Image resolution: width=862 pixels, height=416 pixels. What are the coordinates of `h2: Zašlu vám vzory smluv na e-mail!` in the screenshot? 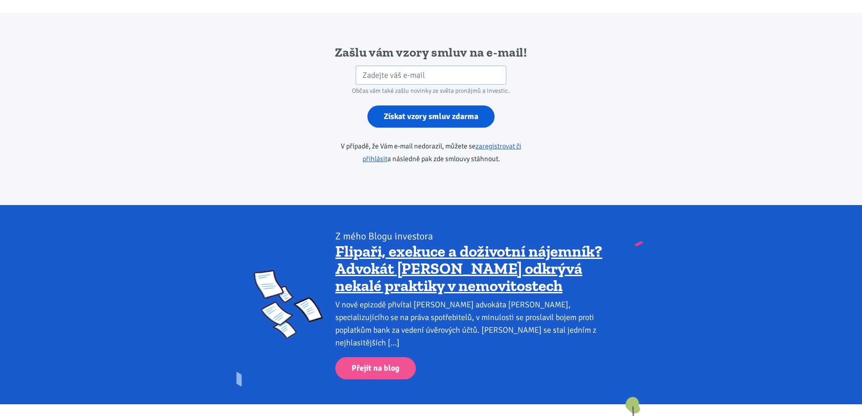 It's located at (431, 52).